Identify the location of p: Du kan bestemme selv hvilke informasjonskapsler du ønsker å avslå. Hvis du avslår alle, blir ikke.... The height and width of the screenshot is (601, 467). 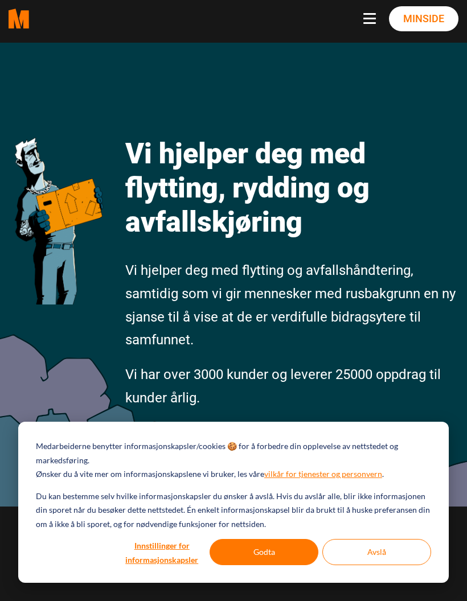
(233, 510).